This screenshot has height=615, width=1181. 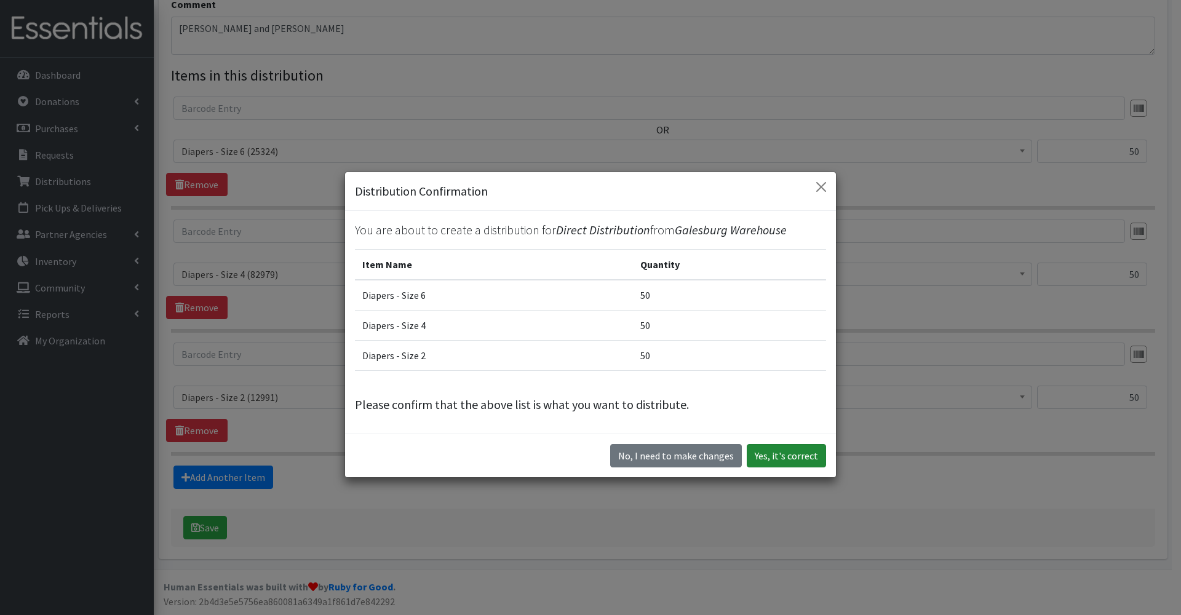 I want to click on p: Please confirm that the above list is what you want to distribute., so click(x=590, y=405).